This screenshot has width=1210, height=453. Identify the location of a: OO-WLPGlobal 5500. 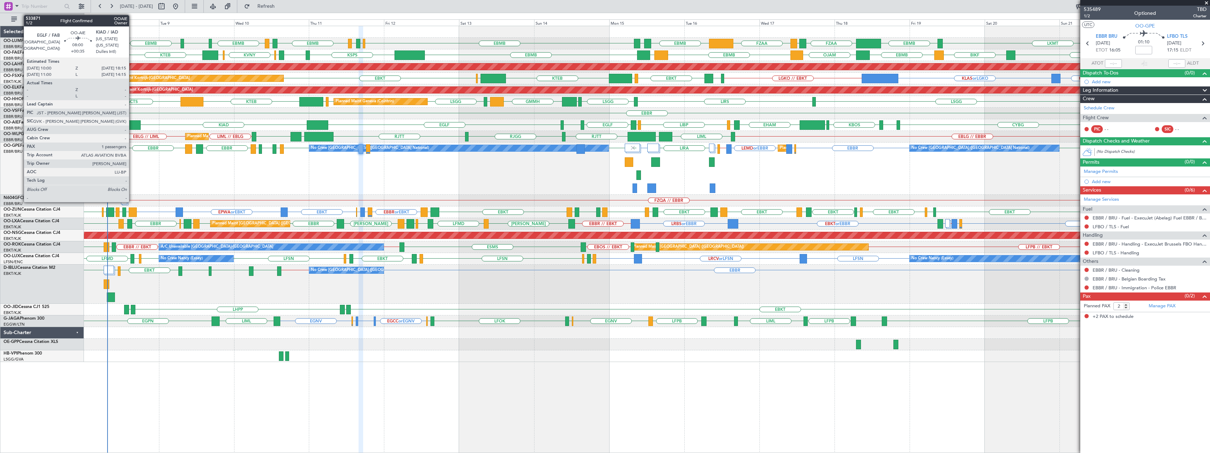
(24, 134).